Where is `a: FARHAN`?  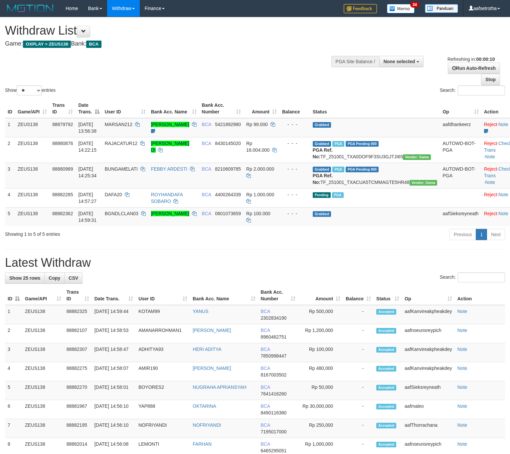
a: FARHAN is located at coordinates (202, 444).